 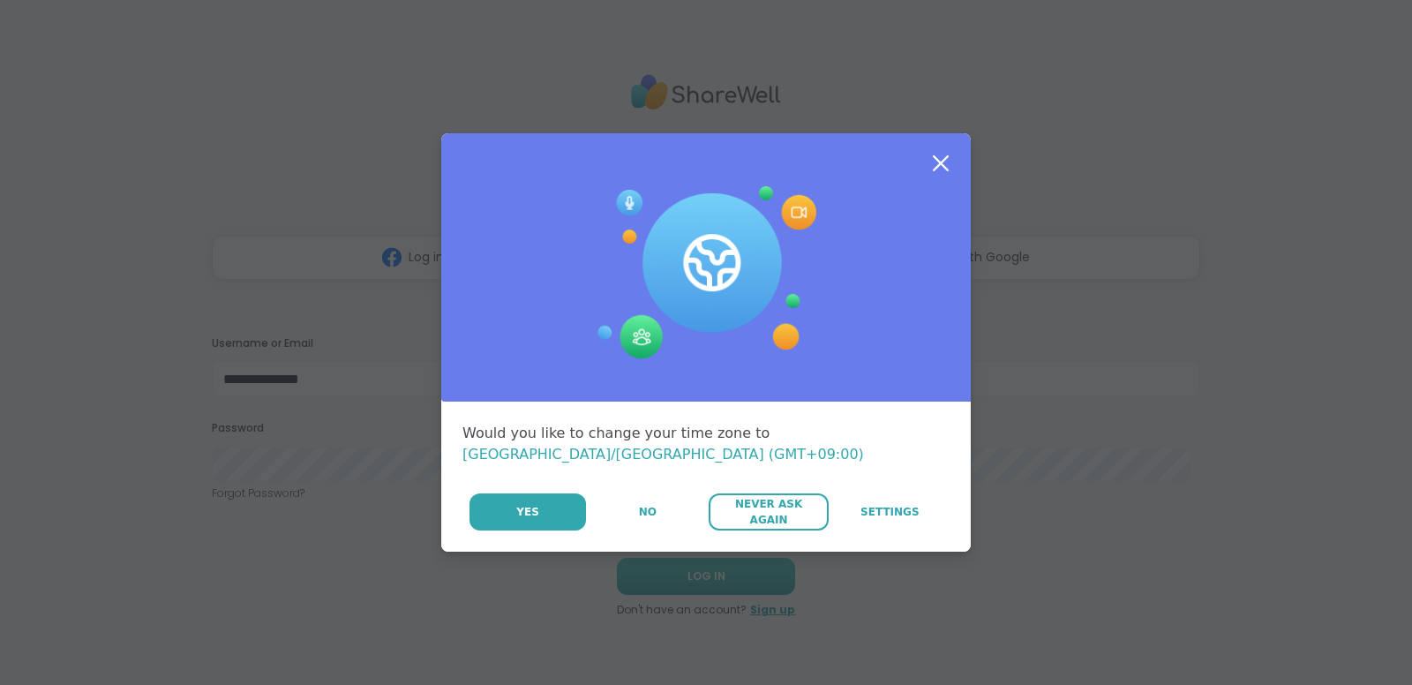 I want to click on span: Settings, so click(x=890, y=512).